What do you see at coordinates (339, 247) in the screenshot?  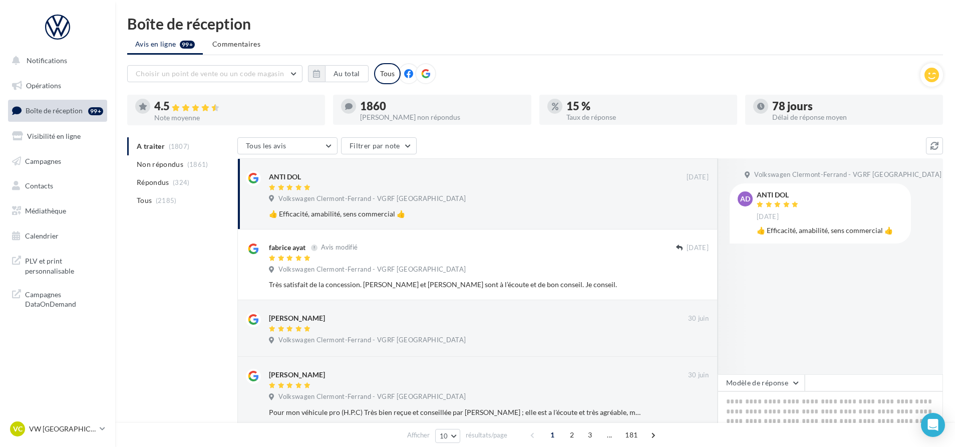 I see `span: Avis modifié` at bounding box center [339, 247].